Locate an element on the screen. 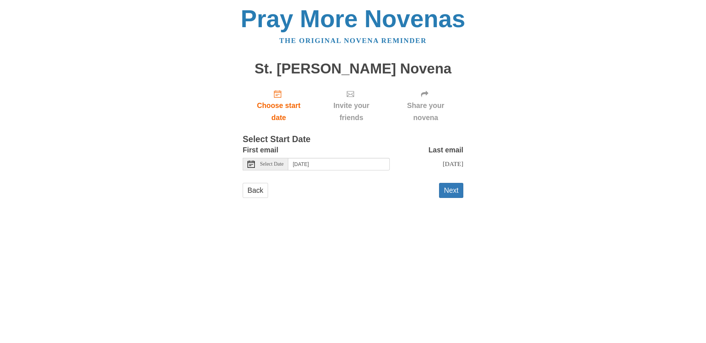 The height and width of the screenshot is (343, 706). button: Next is located at coordinates (451, 190).